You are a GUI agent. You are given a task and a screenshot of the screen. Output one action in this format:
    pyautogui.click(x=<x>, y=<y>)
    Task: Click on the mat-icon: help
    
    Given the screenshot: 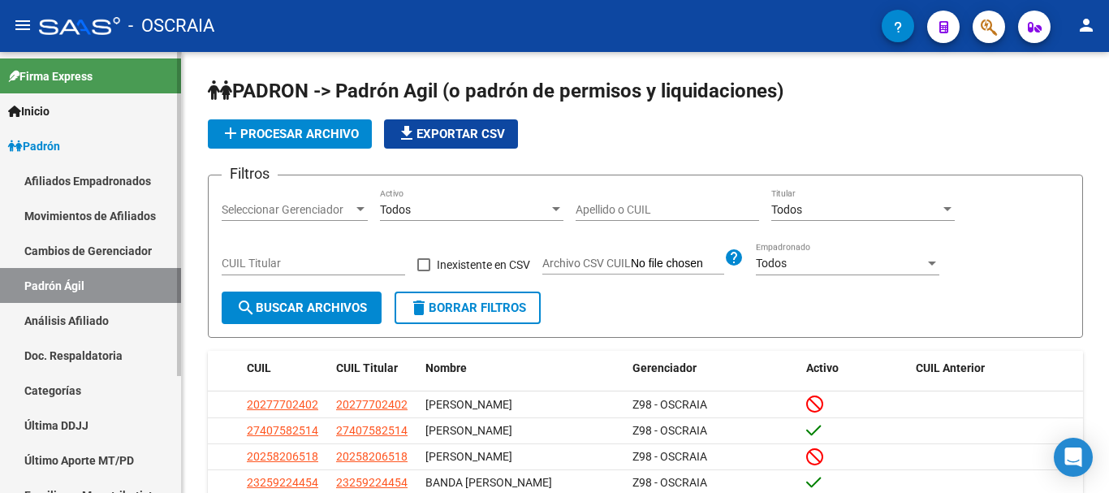 What is the action you would take?
    pyautogui.click(x=734, y=257)
    